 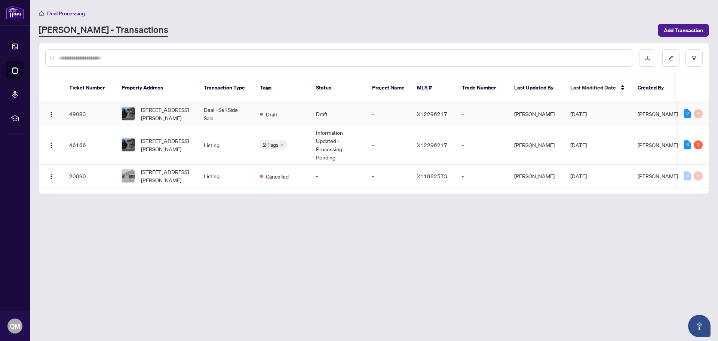 I want to click on span: filter, so click(x=694, y=58).